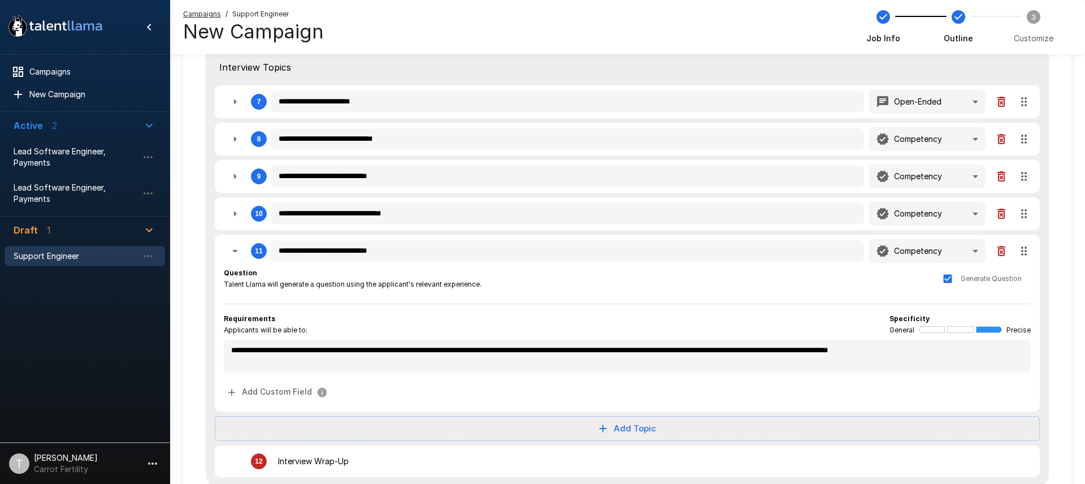 This screenshot has width=1085, height=484. I want to click on span: Generate Question, so click(991, 279).